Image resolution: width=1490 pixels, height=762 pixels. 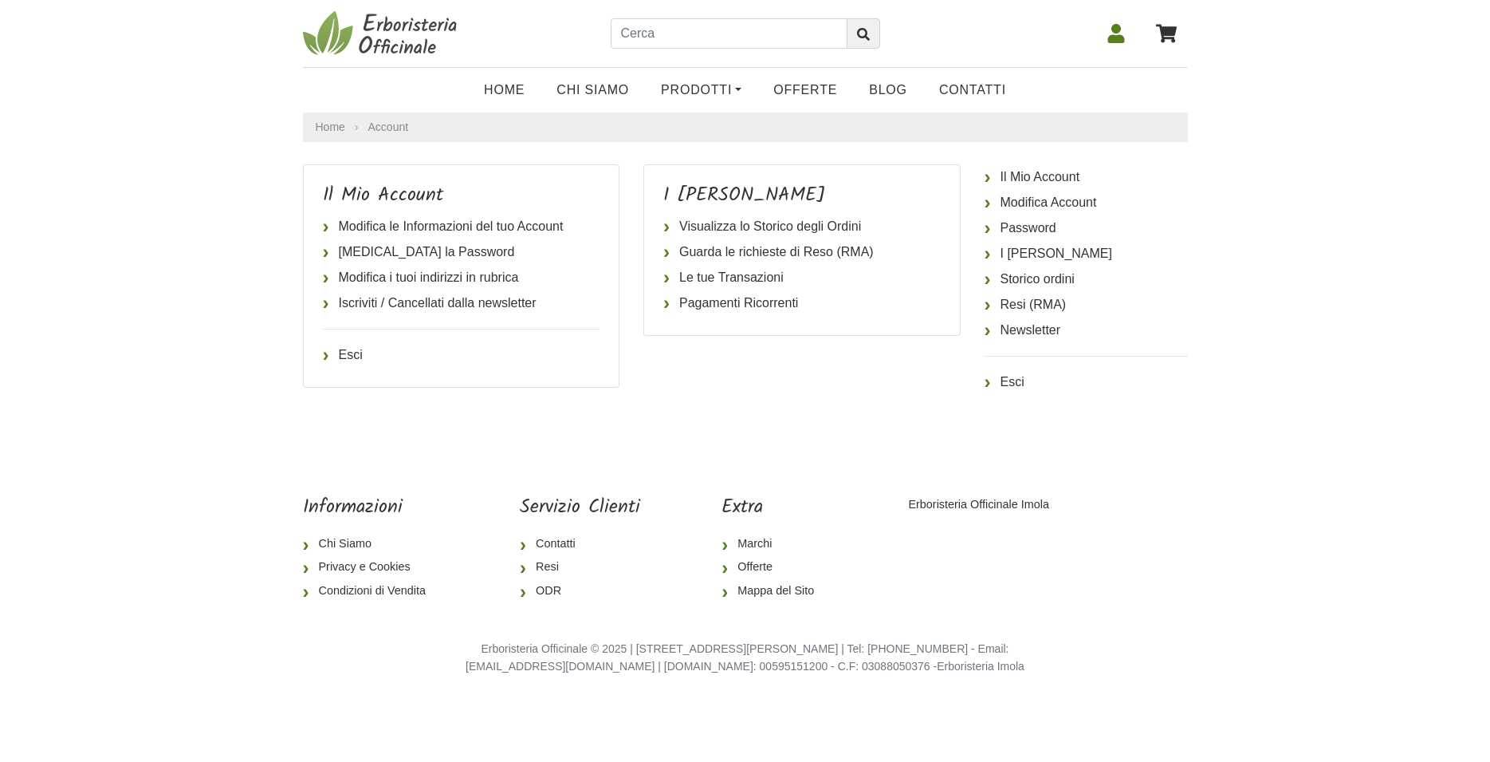 What do you see at coordinates (802, 277) in the screenshot?
I see `a: Le tue Transazioni` at bounding box center [802, 277].